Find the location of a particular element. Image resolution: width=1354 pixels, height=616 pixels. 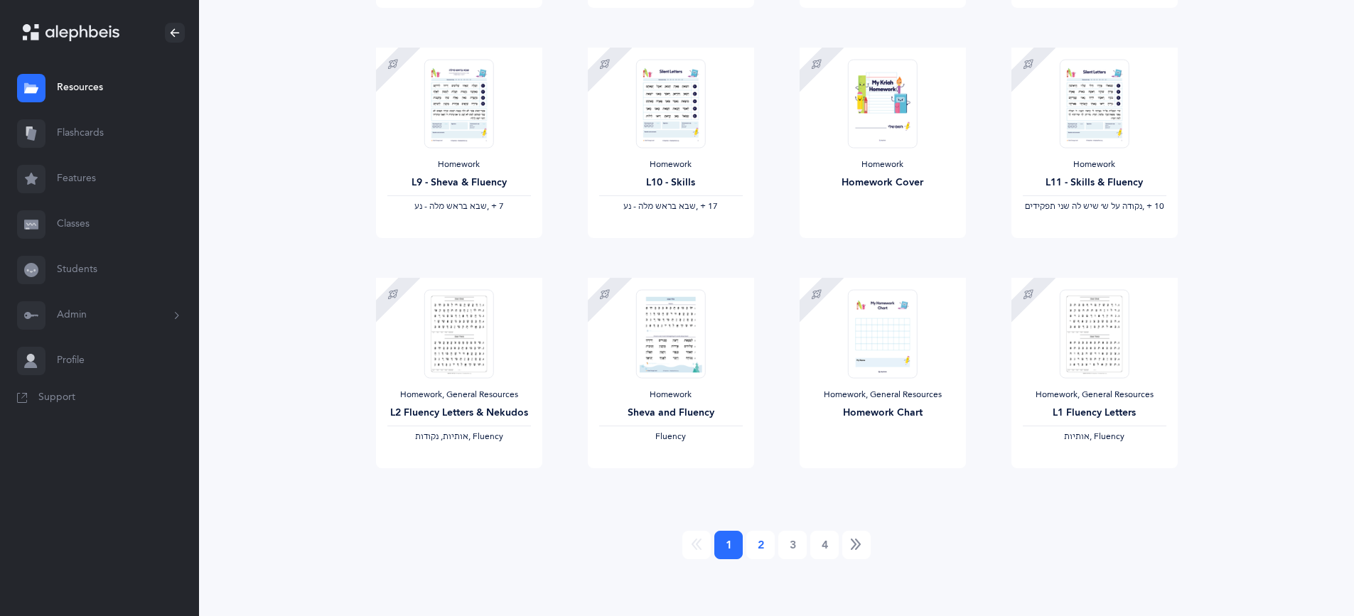

span: ‫אותיות, נקודות‬ is located at coordinates (441, 436).